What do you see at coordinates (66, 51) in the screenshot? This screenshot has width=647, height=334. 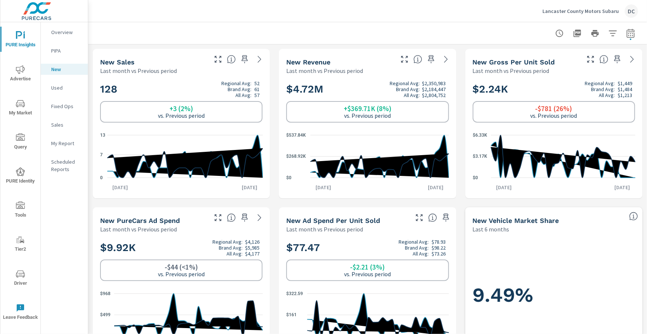 I see `p: PIPA` at bounding box center [66, 51].